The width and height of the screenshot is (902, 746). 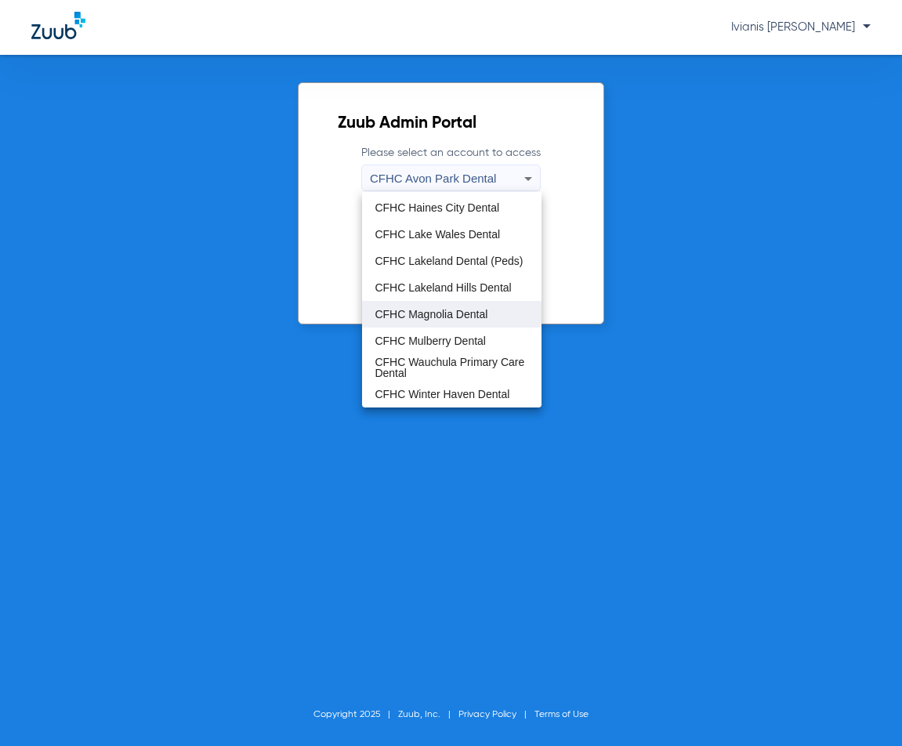 I want to click on span: CFHC Lake Wales Dental, so click(x=437, y=234).